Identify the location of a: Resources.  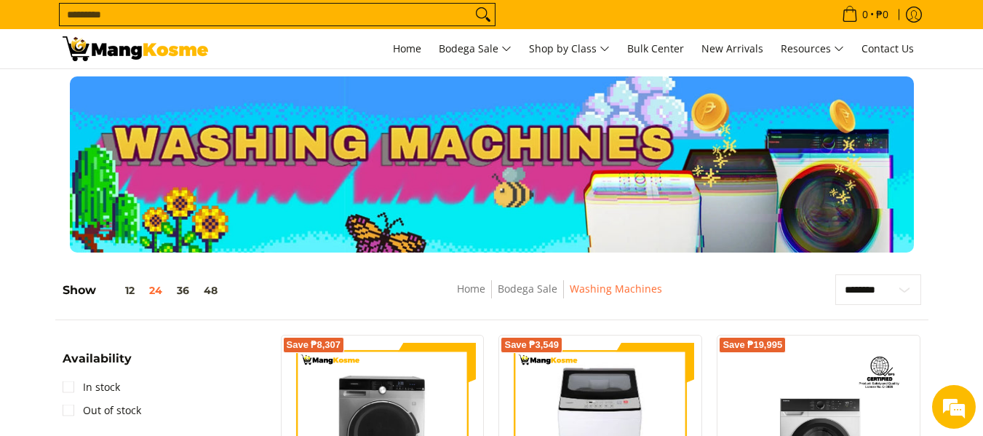
(812, 49).